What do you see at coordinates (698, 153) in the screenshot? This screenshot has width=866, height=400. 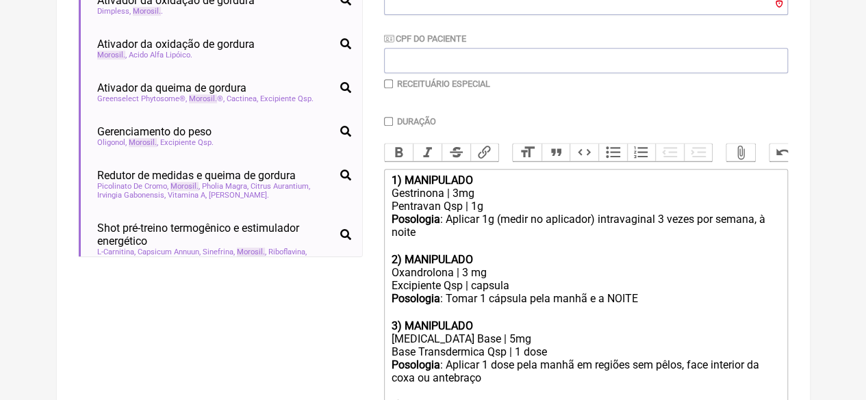 I see `button: Increase Level` at bounding box center [698, 153].